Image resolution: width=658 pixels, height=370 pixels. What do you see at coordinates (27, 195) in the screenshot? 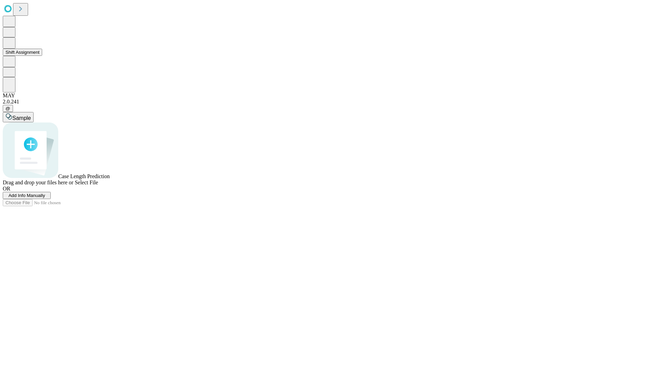
I see `button: Add Info Manually` at bounding box center [27, 195].